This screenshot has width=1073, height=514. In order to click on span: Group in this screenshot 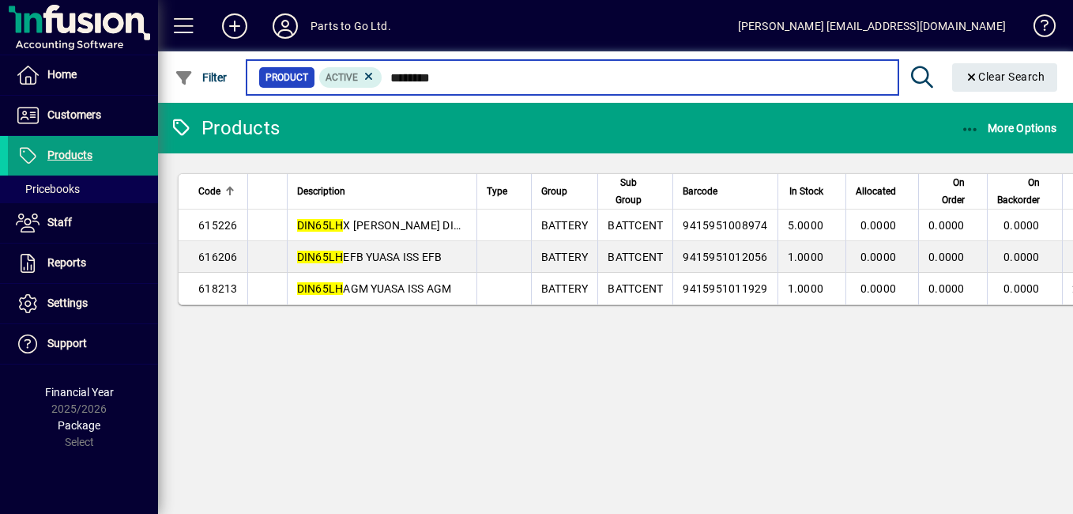, I will do `click(554, 191)`.